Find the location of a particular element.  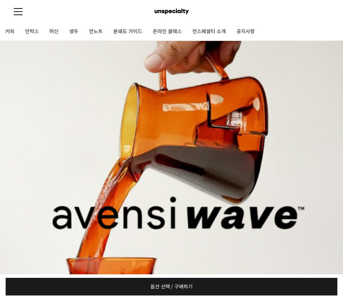

a: 옵션 선택 / 구매하기 is located at coordinates (171, 287).